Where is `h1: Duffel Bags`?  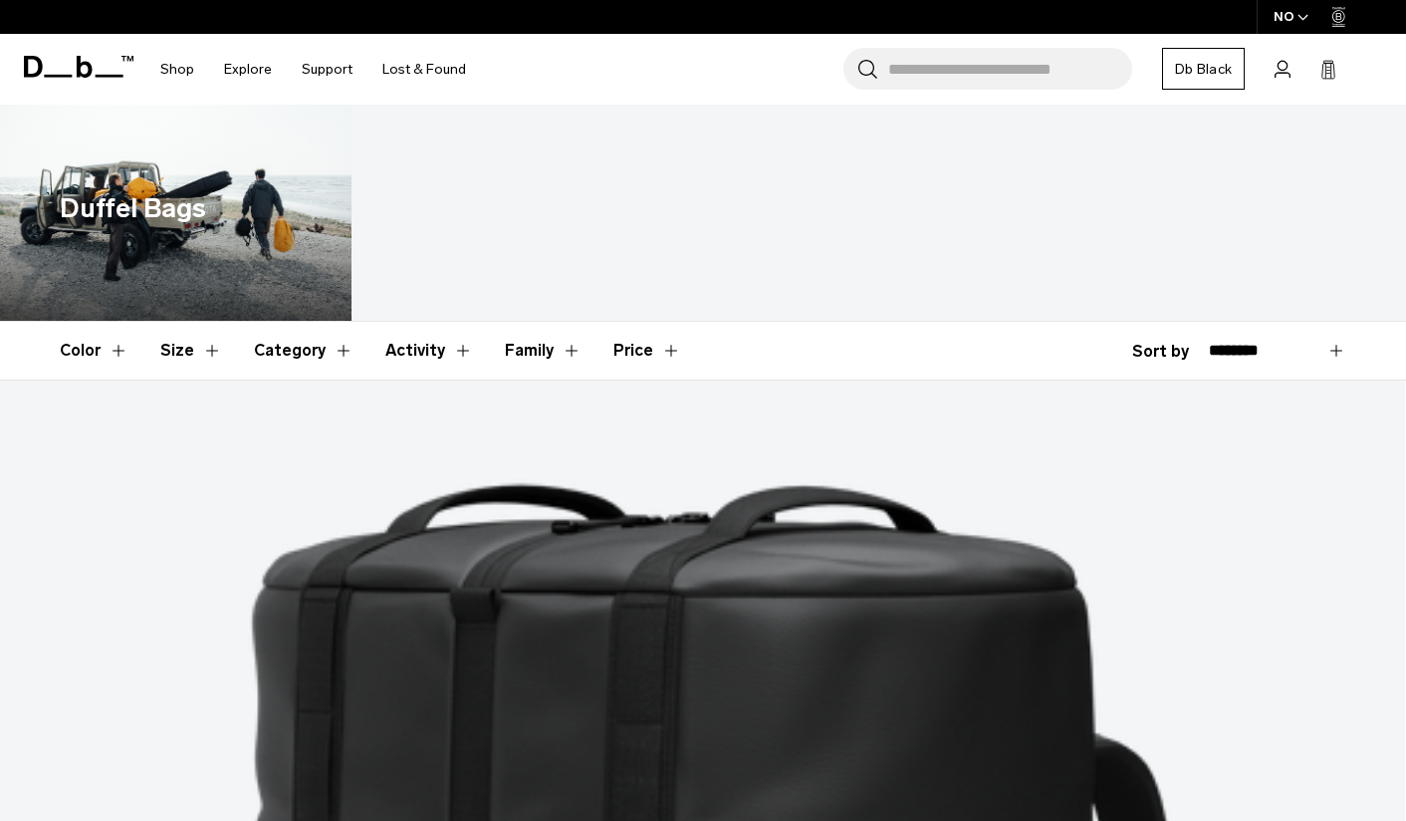 h1: Duffel Bags is located at coordinates (132, 208).